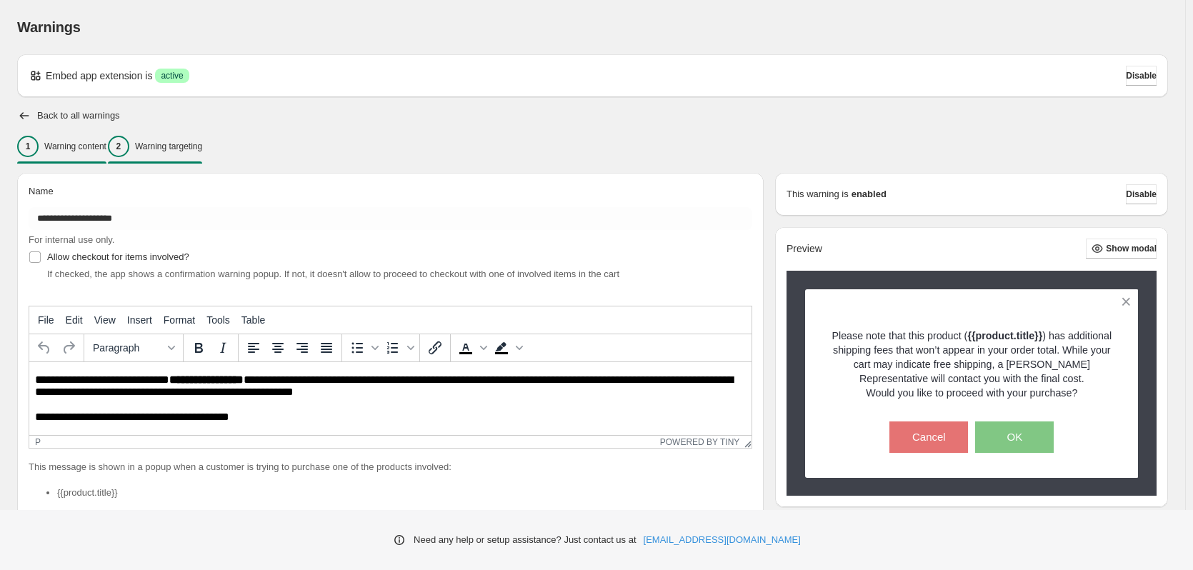  What do you see at coordinates (1121, 249) in the screenshot?
I see `button: Show modal` at bounding box center [1121, 249].